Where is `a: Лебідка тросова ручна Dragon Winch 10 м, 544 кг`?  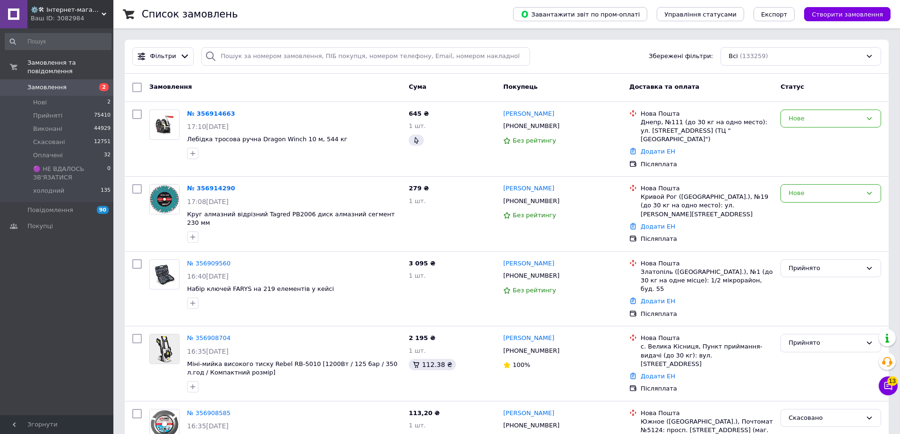
a: Лебідка тросова ручна Dragon Winch 10 м, 544 кг is located at coordinates (267, 139).